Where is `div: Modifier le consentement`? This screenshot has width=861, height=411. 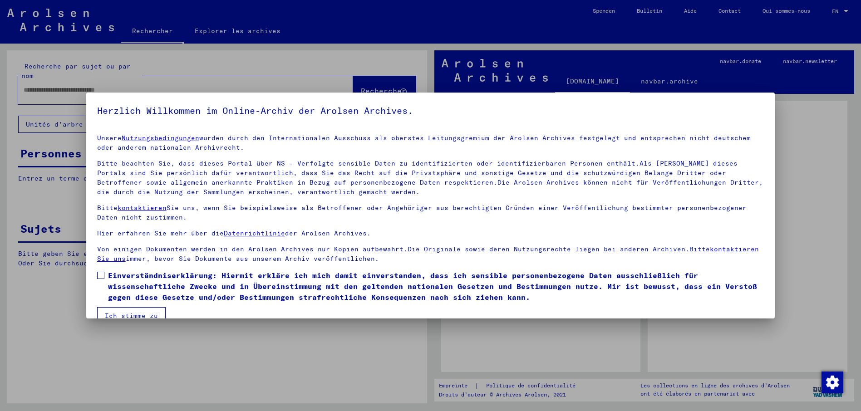 div: Modifier le consentement is located at coordinates (832, 382).